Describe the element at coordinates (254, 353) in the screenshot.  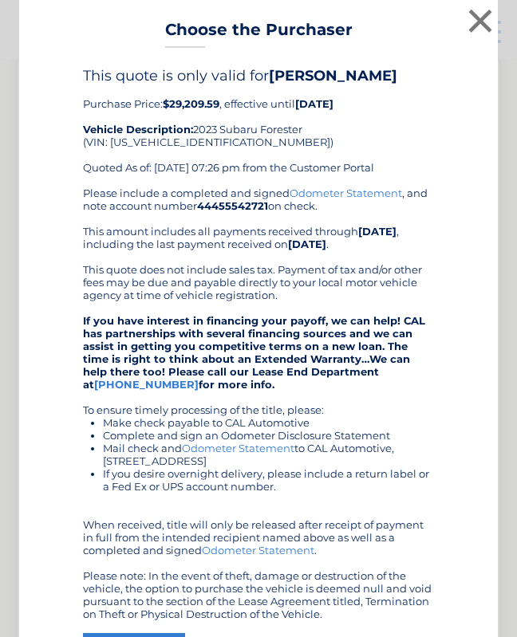
I see `strong: If you have interest in financing your payoff, we can help! CAL has partnerships with several fin...` at that location.